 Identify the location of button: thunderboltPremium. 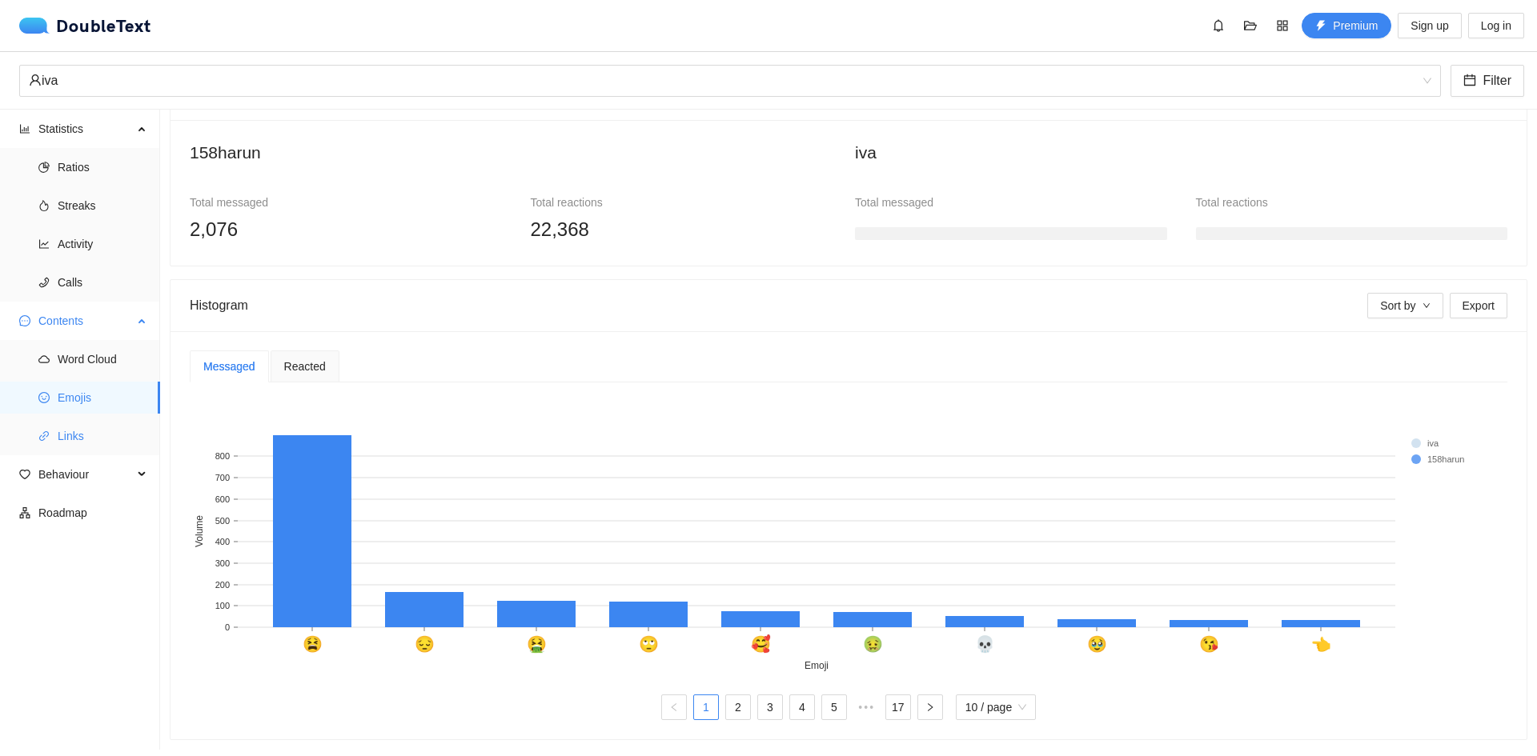
(1346, 26).